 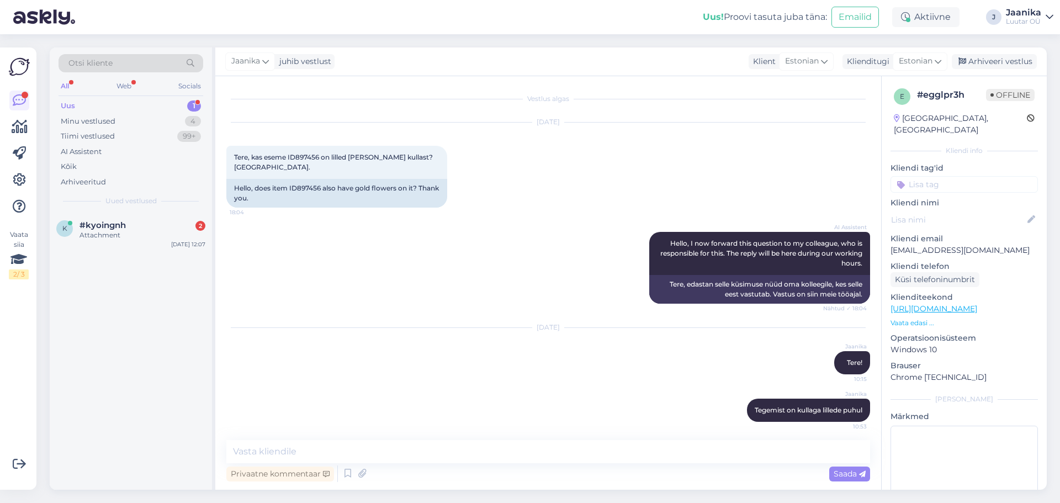 What do you see at coordinates (964, 266) in the screenshot?
I see `p: Kliendi telefon` at bounding box center [964, 266].